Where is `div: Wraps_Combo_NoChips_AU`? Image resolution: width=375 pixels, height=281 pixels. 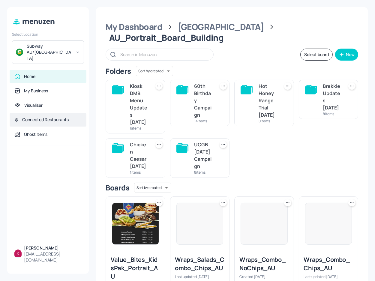
div: Wraps_Combo_NoChips_AU is located at coordinates (264, 264).